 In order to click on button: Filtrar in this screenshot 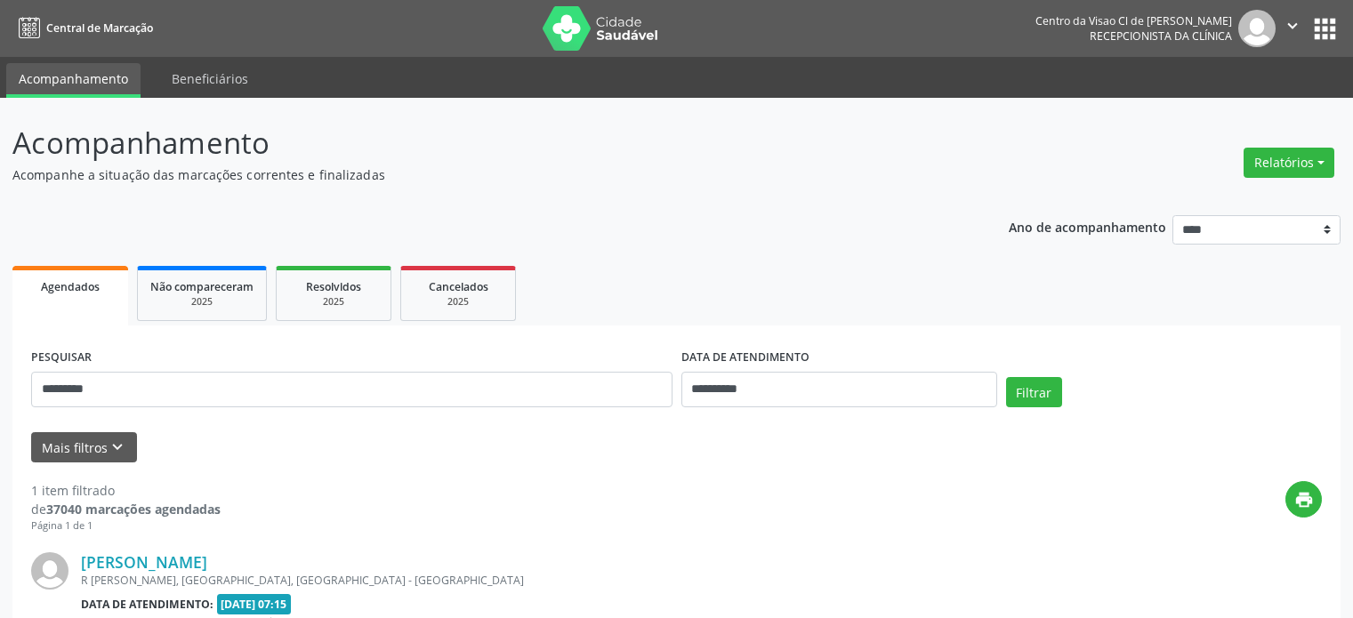, I will do `click(1034, 392)`.